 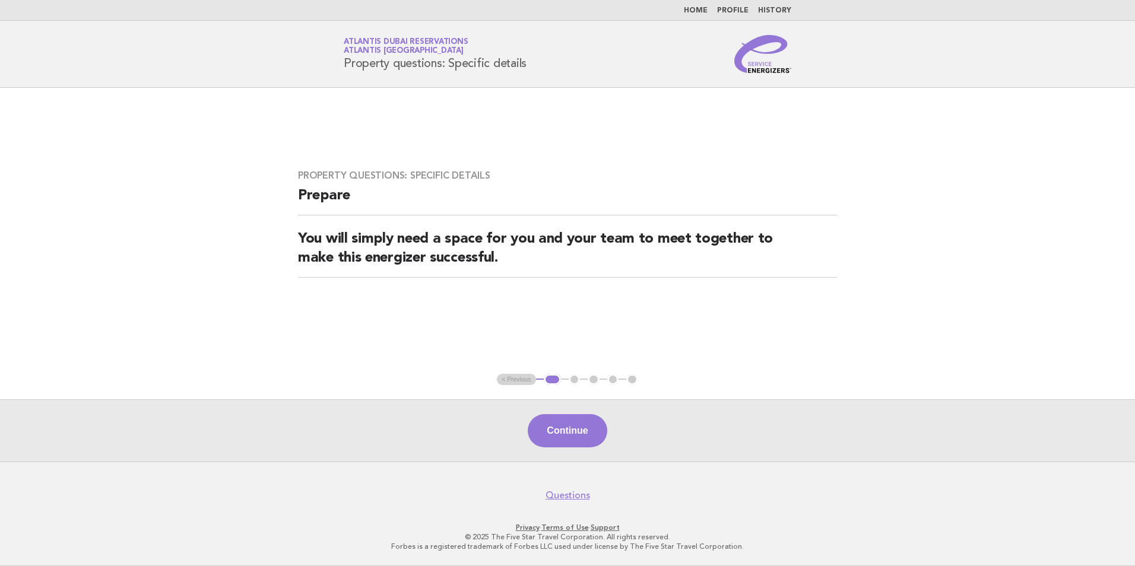 What do you see at coordinates (565, 528) in the screenshot?
I see `a: Terms of Use` at bounding box center [565, 528].